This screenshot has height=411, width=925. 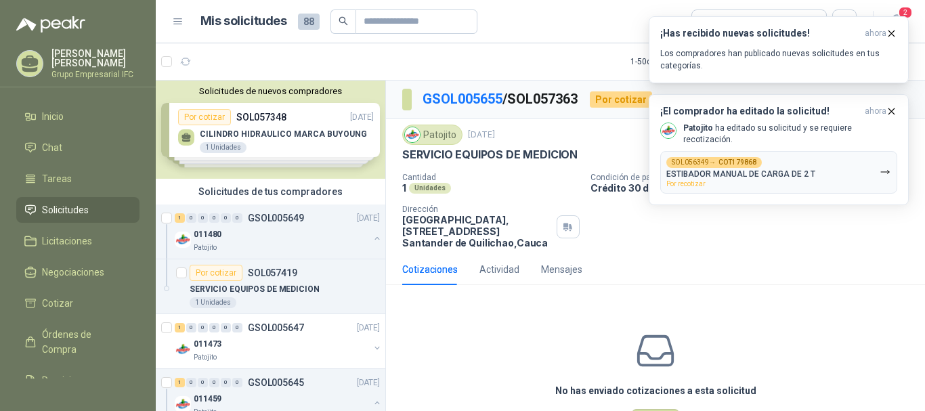 I want to click on div: Mensajes, so click(x=561, y=270).